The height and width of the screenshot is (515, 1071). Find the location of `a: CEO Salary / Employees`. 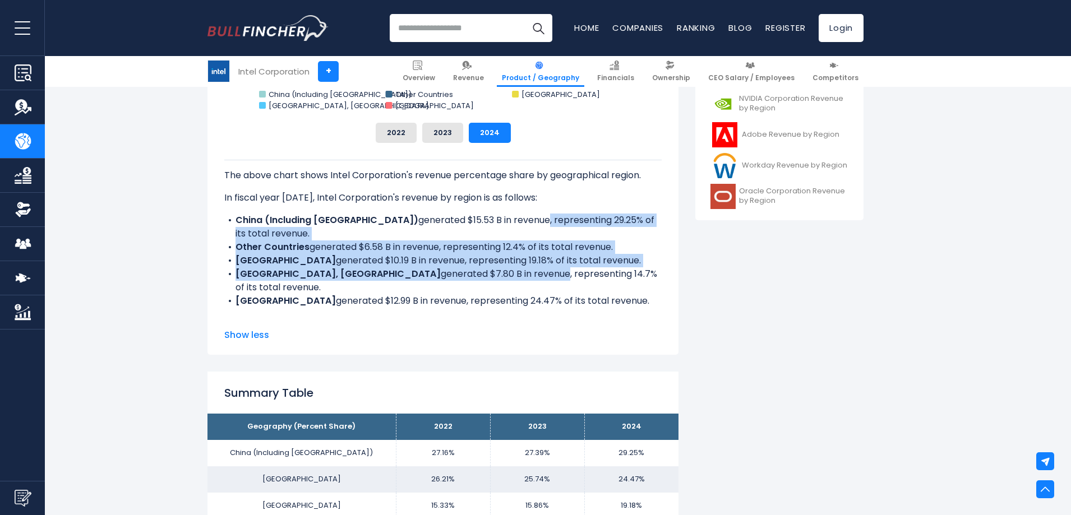

a: CEO Salary / Employees is located at coordinates (751, 71).